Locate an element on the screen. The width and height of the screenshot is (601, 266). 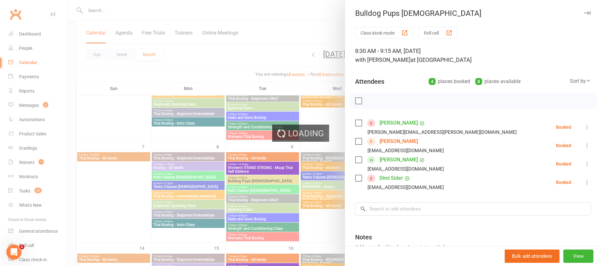
button: View is located at coordinates (578, 256).